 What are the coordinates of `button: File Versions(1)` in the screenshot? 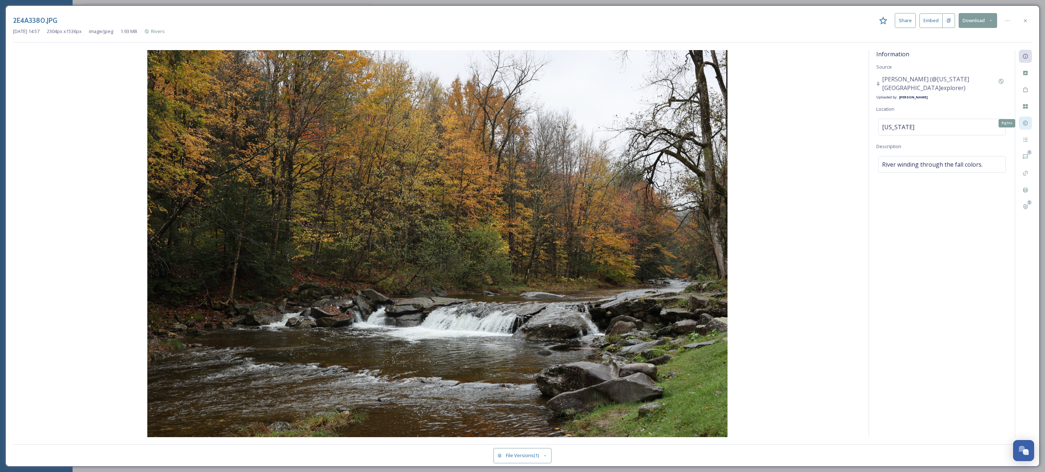 It's located at (522, 455).